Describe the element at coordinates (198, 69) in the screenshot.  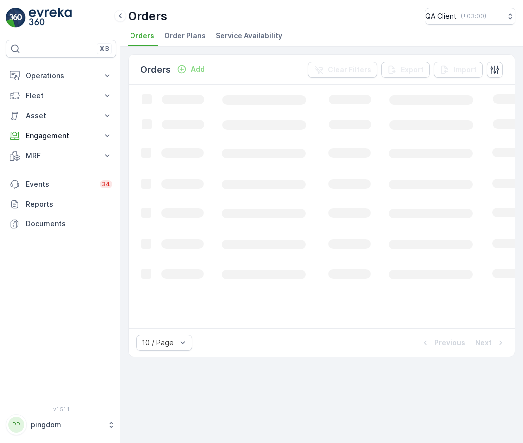
I see `p: Add` at that location.